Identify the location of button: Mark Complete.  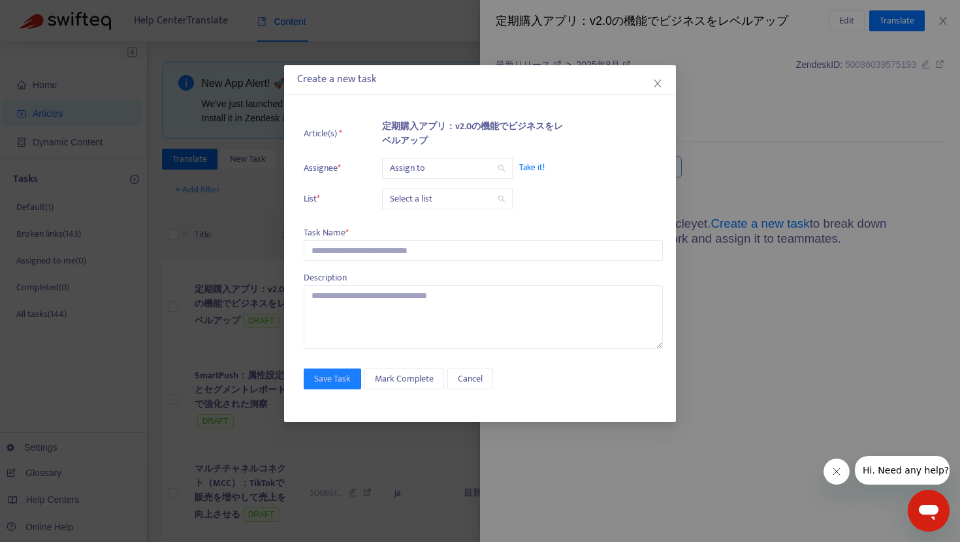
(404, 379).